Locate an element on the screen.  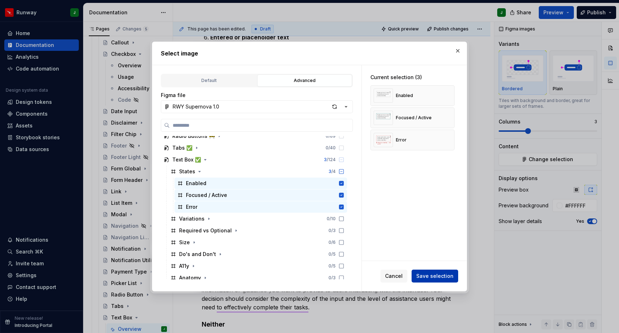
div: Default is located at coordinates (209, 81).